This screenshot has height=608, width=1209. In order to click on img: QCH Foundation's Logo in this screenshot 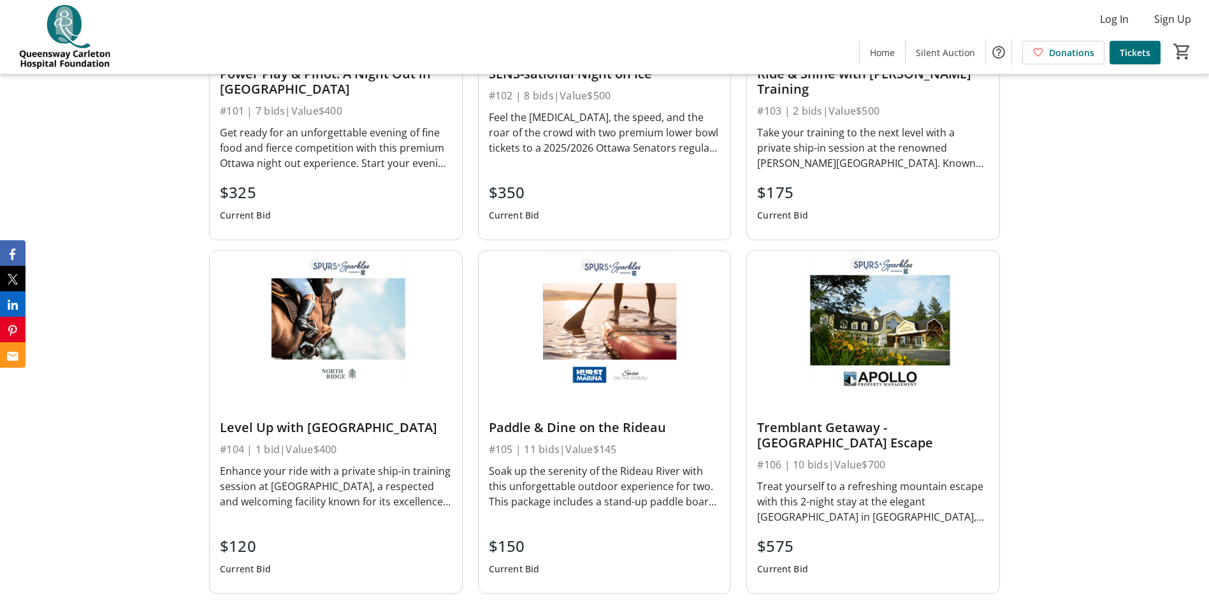, I will do `click(64, 37)`.